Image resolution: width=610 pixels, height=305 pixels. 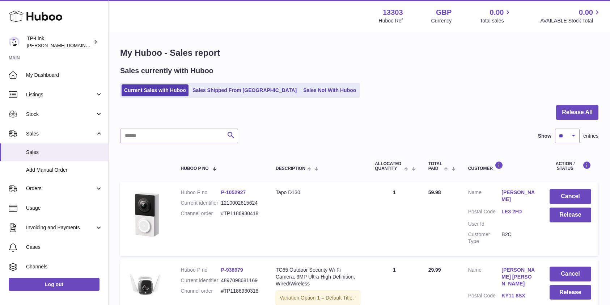 What do you see at coordinates (318, 192) in the screenshot?
I see `div: Tapo D130` at bounding box center [318, 192].